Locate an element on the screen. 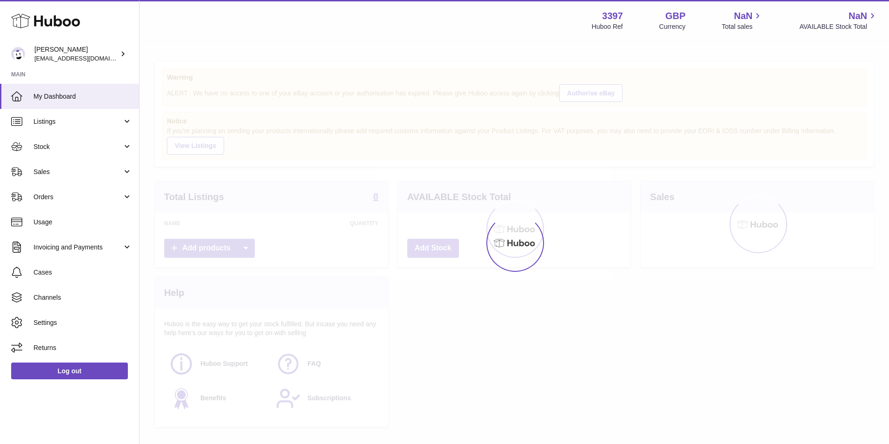  strong: GBP is located at coordinates (675, 16).